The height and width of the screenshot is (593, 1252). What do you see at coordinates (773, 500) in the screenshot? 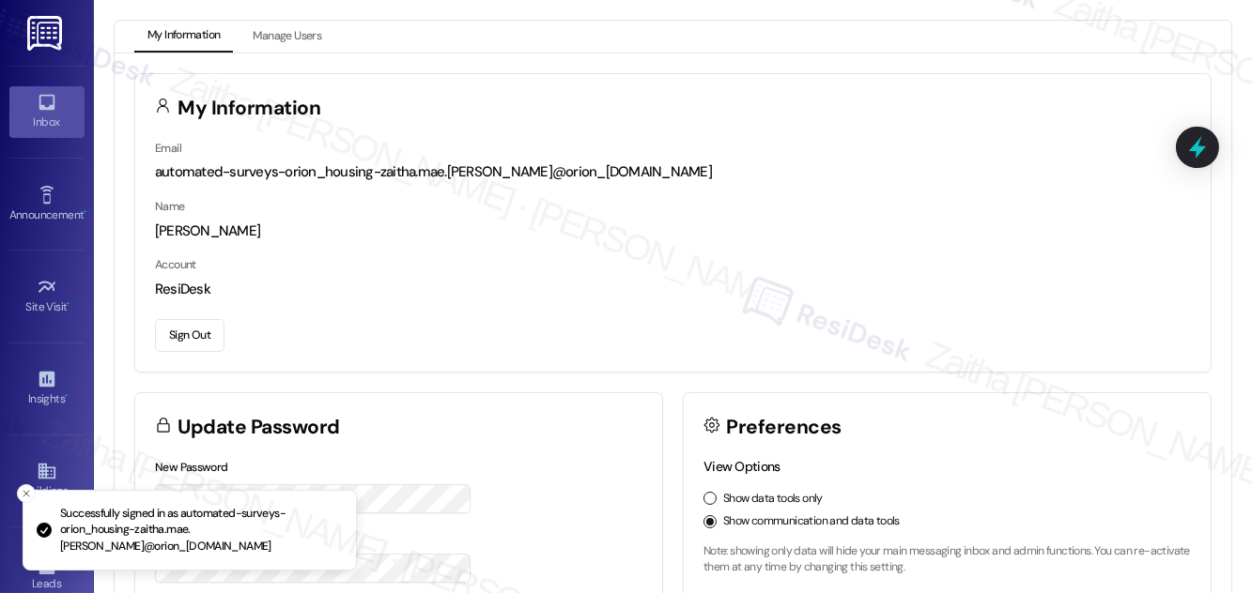
I see `label: Show data tools only` at bounding box center [773, 500].